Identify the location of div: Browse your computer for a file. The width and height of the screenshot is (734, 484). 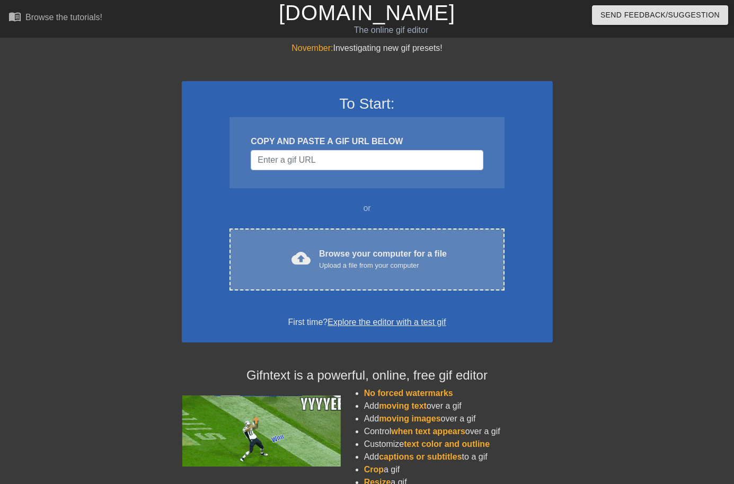
(382, 259).